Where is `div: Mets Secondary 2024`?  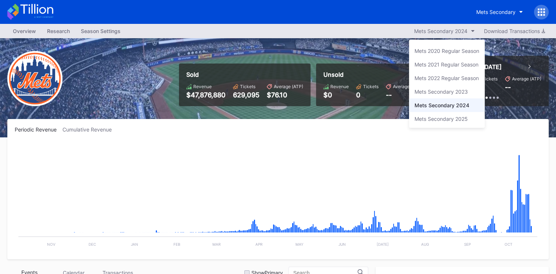
div: Mets Secondary 2024 is located at coordinates (442, 105).